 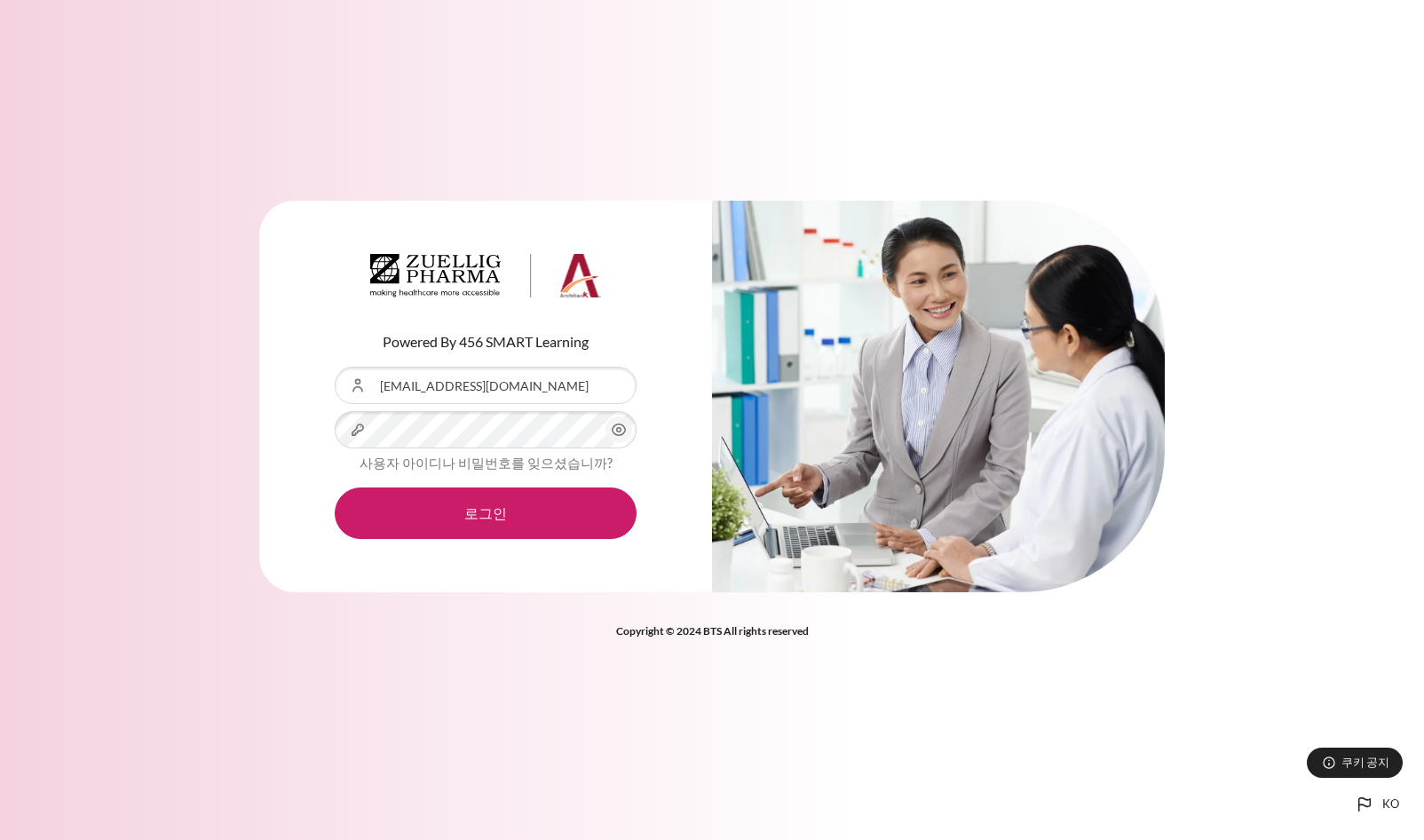 What do you see at coordinates (486, 386) in the screenshot?
I see `input: 사용자 아이디` at bounding box center [486, 386].